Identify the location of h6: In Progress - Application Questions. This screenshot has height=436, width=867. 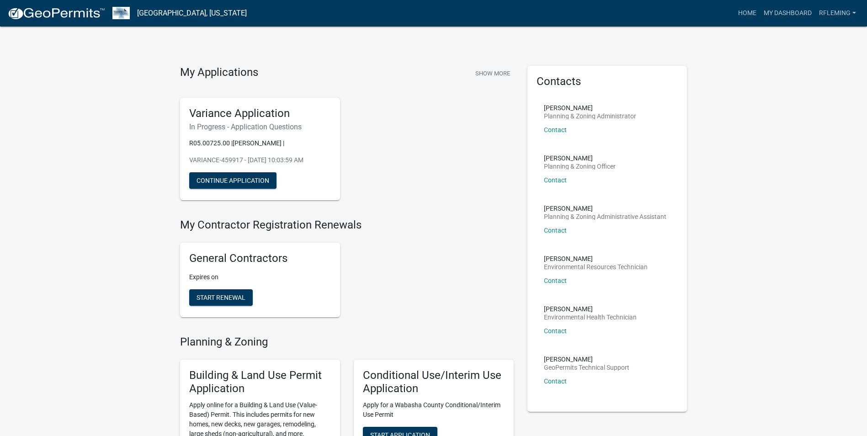
(260, 127).